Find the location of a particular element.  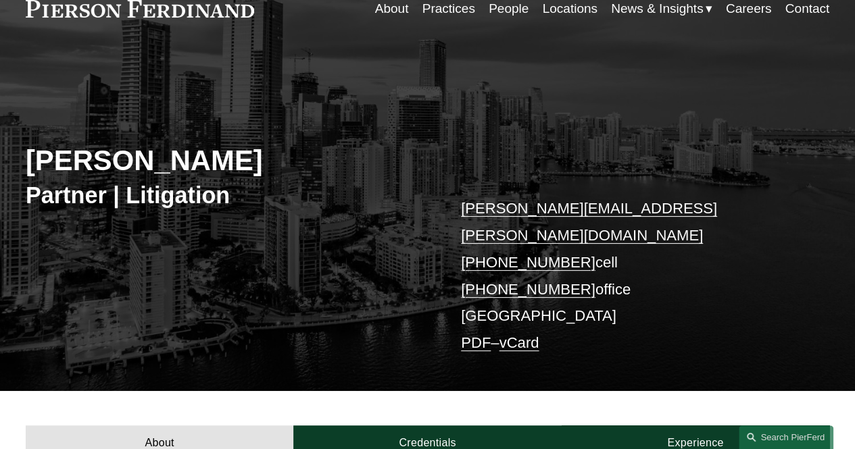

a: PDF is located at coordinates (476, 343).